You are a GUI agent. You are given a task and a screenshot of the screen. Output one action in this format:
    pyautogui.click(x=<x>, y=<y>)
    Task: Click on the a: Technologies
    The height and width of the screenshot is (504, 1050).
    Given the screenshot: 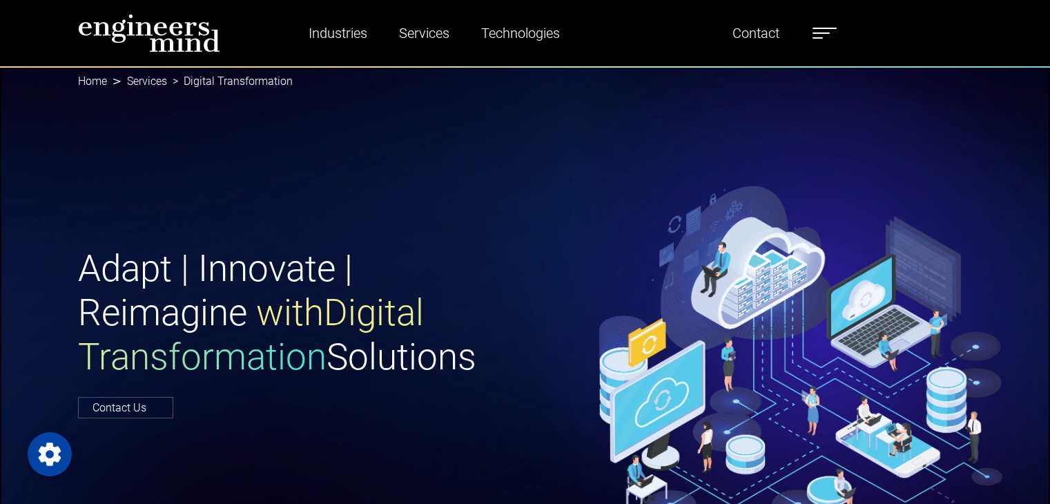 What is the action you would take?
    pyautogui.click(x=521, y=33)
    